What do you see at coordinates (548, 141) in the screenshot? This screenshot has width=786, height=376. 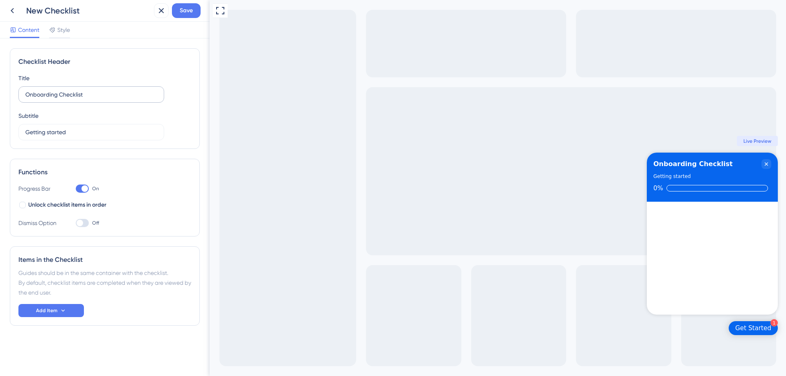 I see `span: Live Preview` at bounding box center [548, 141].